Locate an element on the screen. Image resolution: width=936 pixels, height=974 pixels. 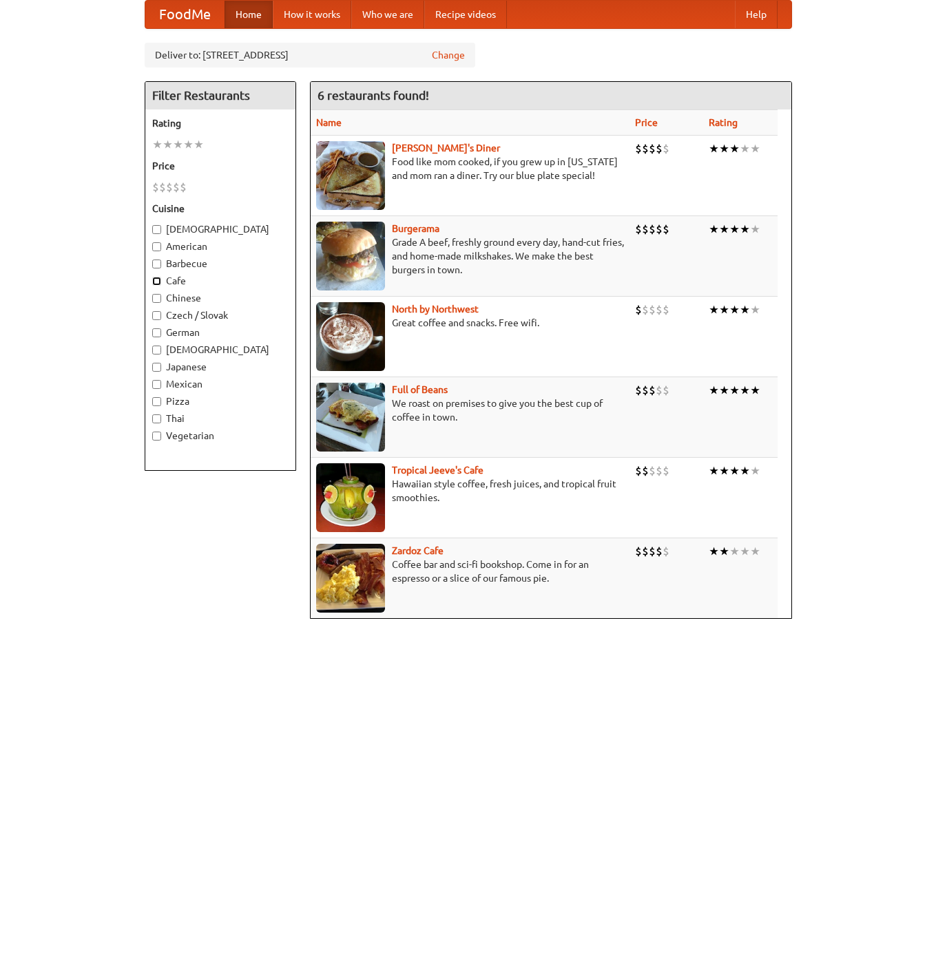
input: Chinese is located at coordinates (156, 298).